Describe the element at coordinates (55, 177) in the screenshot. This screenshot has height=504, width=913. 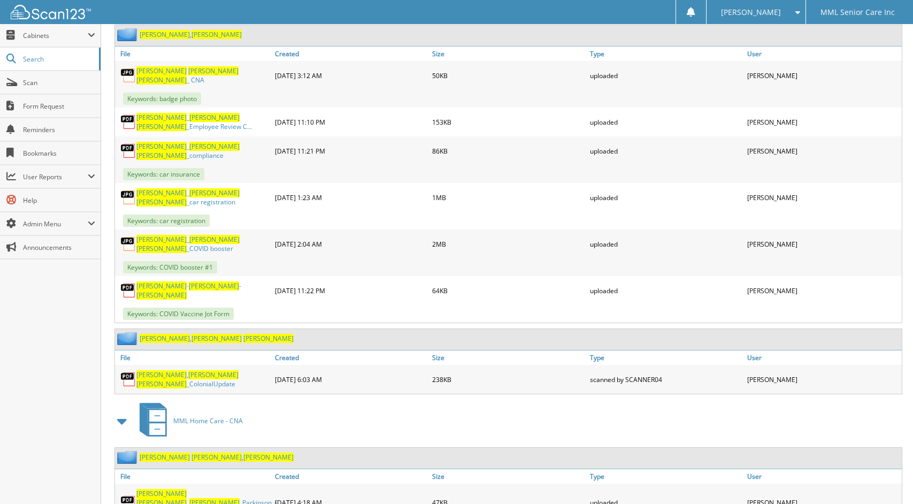
I see `span: User Reports` at that location.